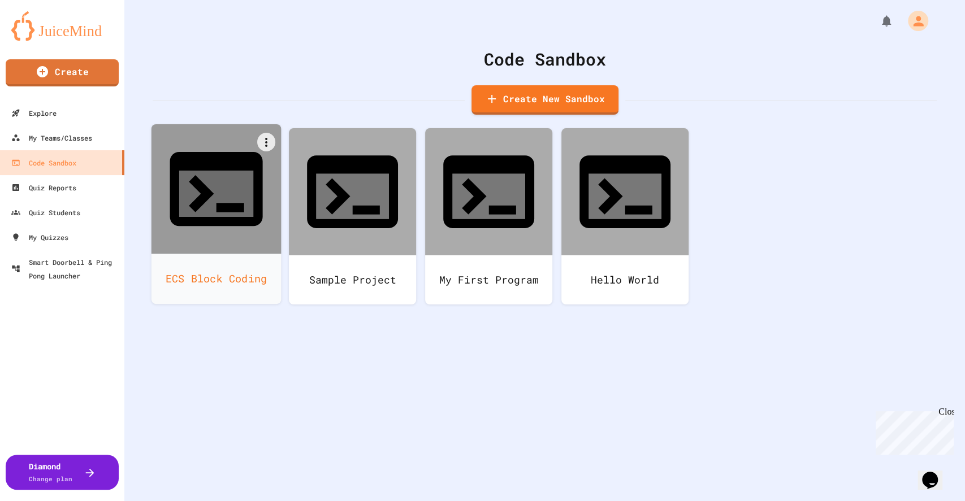  What do you see at coordinates (877, 21) in the screenshot?
I see `div: My Notifications` at bounding box center [877, 21].